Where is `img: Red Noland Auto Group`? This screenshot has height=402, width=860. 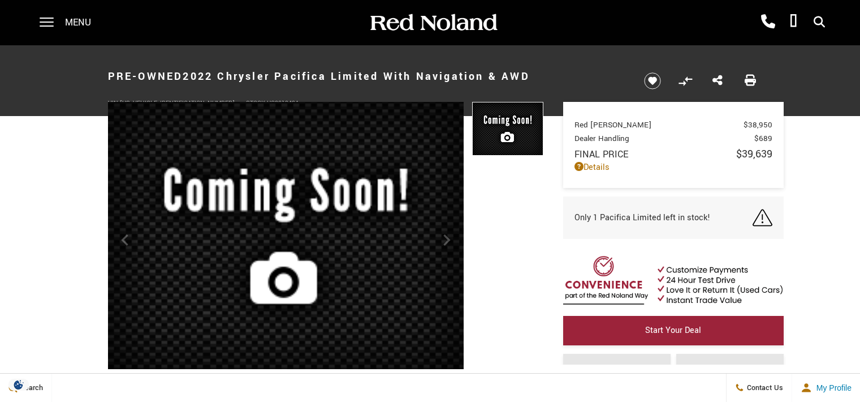
img: Red Noland Auto Group is located at coordinates (433, 23).